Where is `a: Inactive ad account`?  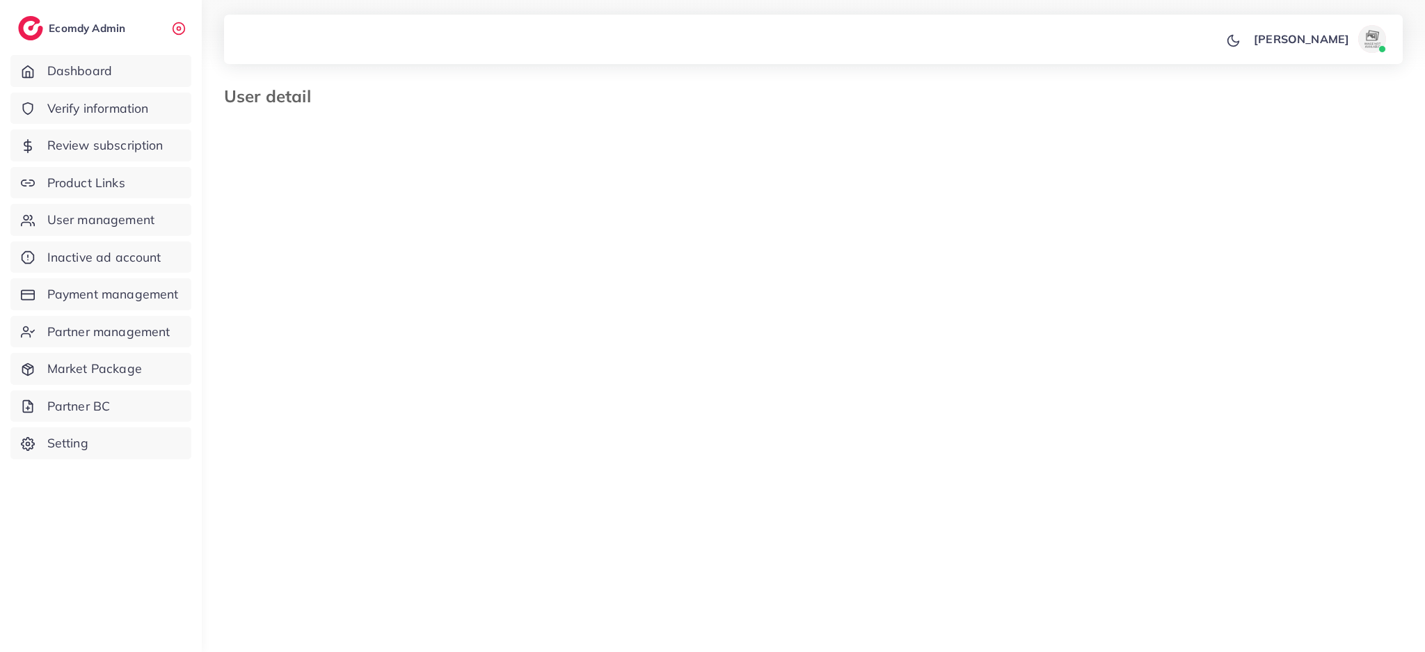
a: Inactive ad account is located at coordinates (101, 257).